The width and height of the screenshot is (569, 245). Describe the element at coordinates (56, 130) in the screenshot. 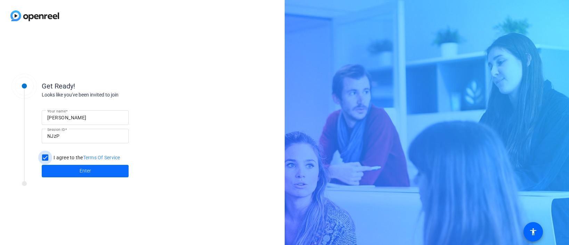

I see `mat-label: Session ID` at that location.